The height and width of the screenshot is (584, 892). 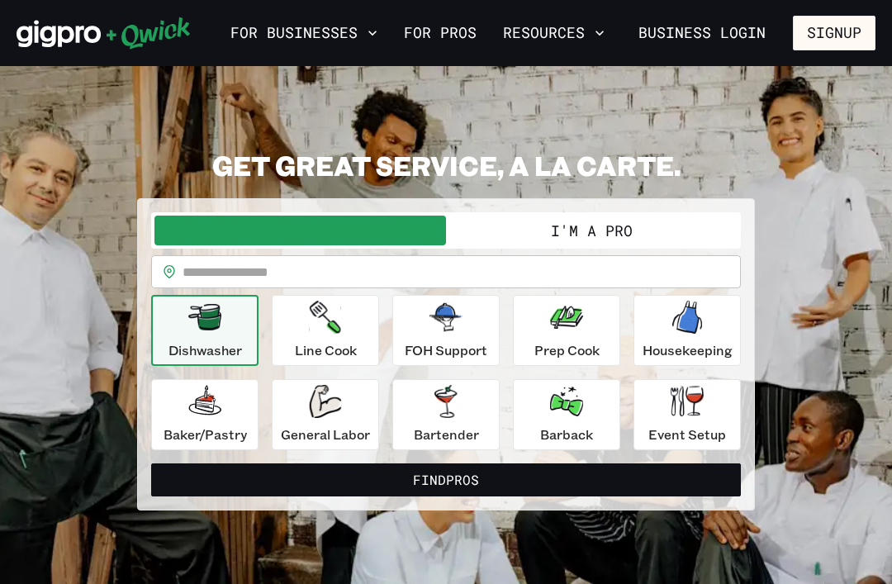 I want to click on a: For Pros, so click(x=440, y=33).